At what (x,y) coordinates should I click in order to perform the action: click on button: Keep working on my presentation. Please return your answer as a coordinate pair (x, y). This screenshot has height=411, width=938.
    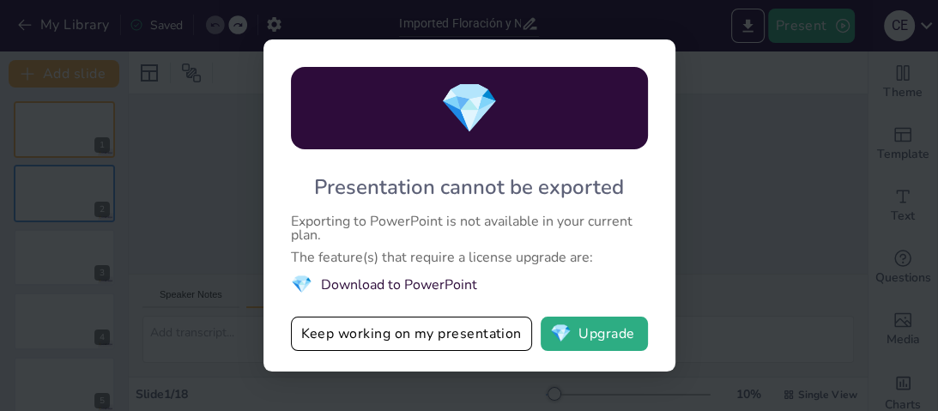
    Looking at the image, I should click on (411, 334).